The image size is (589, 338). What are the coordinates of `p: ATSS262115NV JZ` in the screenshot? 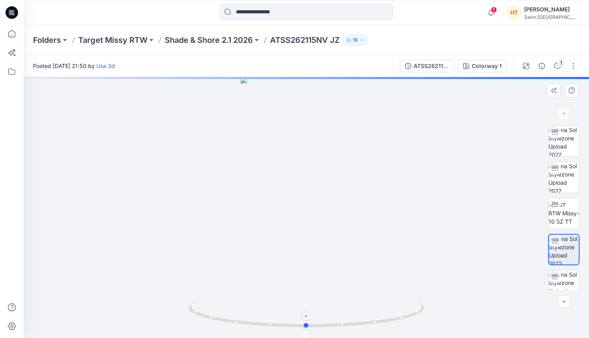 It's located at (305, 40).